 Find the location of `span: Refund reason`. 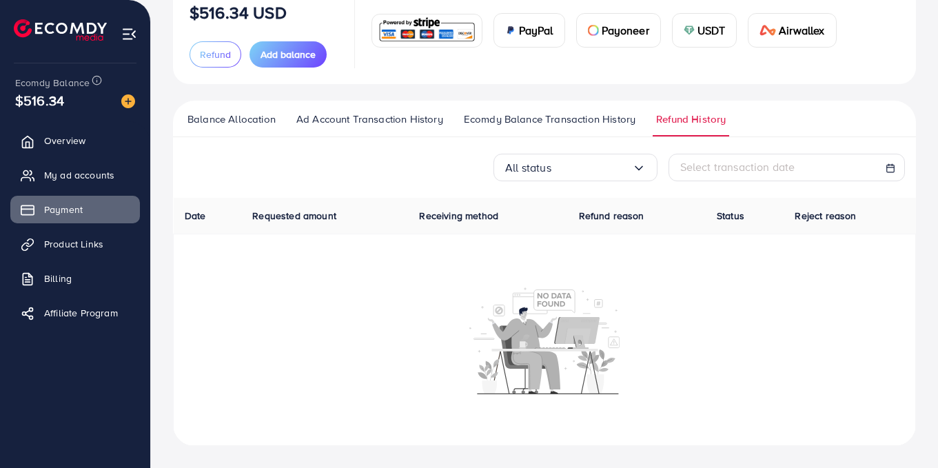

span: Refund reason is located at coordinates (611, 216).